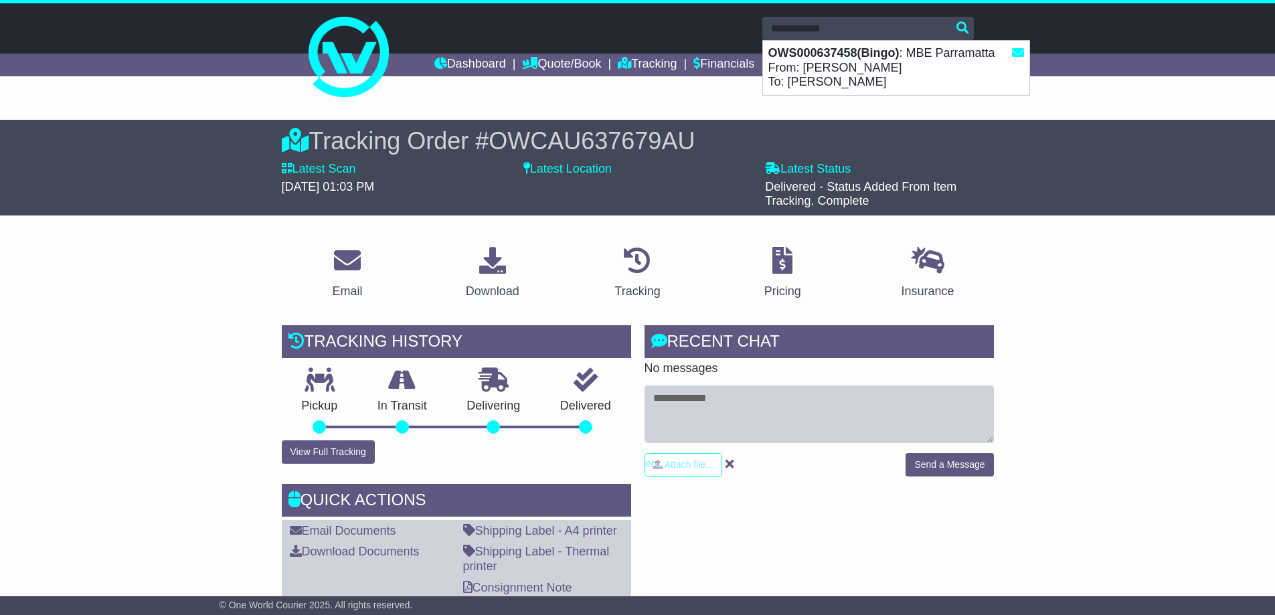 This screenshot has width=1275, height=615. Describe the element at coordinates (782, 291) in the screenshot. I see `div: Pricing` at that location.